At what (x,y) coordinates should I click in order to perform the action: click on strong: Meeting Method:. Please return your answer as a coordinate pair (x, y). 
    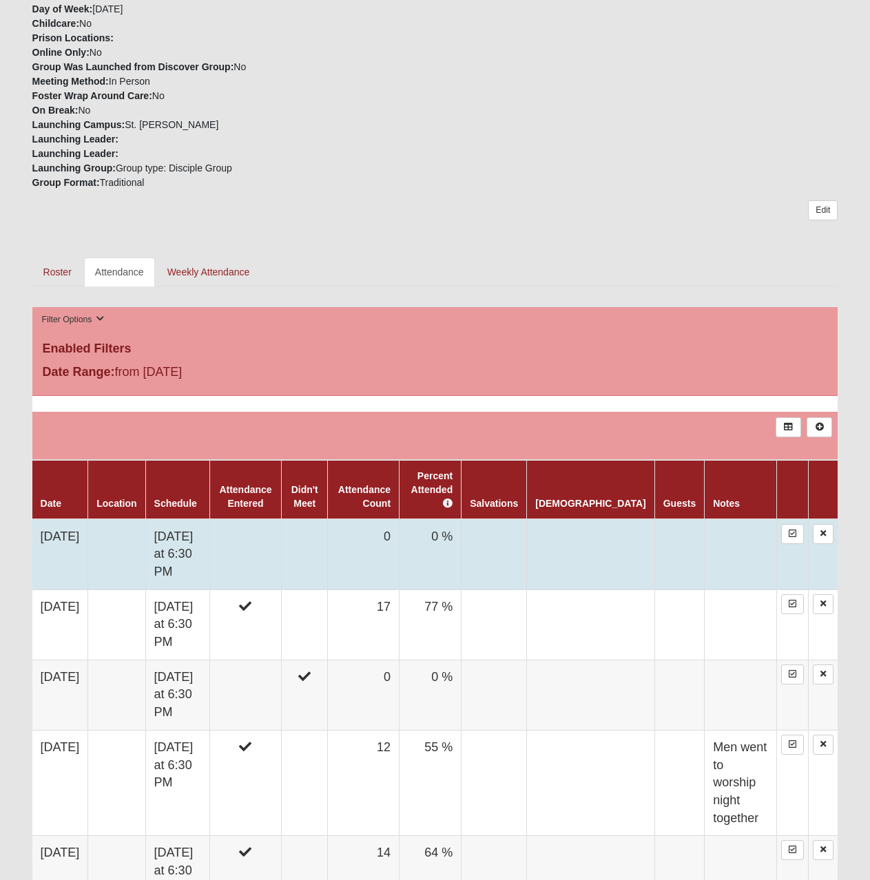
    Looking at the image, I should click on (70, 81).